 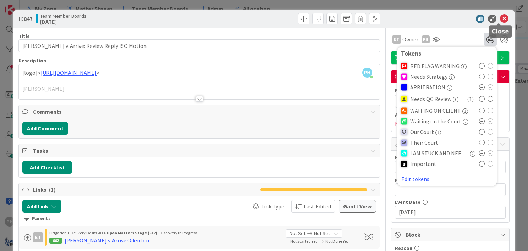 What do you see at coordinates (199, 46) in the screenshot?
I see `input: type card name here...` at bounding box center [199, 46].